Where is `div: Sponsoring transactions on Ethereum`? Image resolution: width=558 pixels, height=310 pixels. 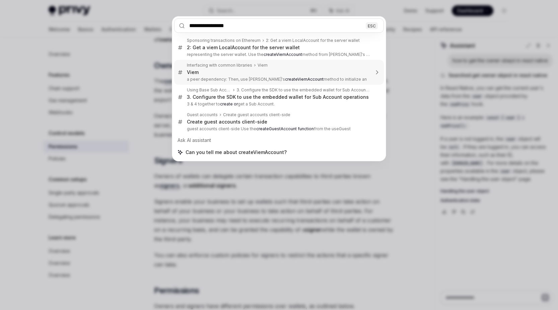 div: Sponsoring transactions on Ethereum is located at coordinates (224, 41).